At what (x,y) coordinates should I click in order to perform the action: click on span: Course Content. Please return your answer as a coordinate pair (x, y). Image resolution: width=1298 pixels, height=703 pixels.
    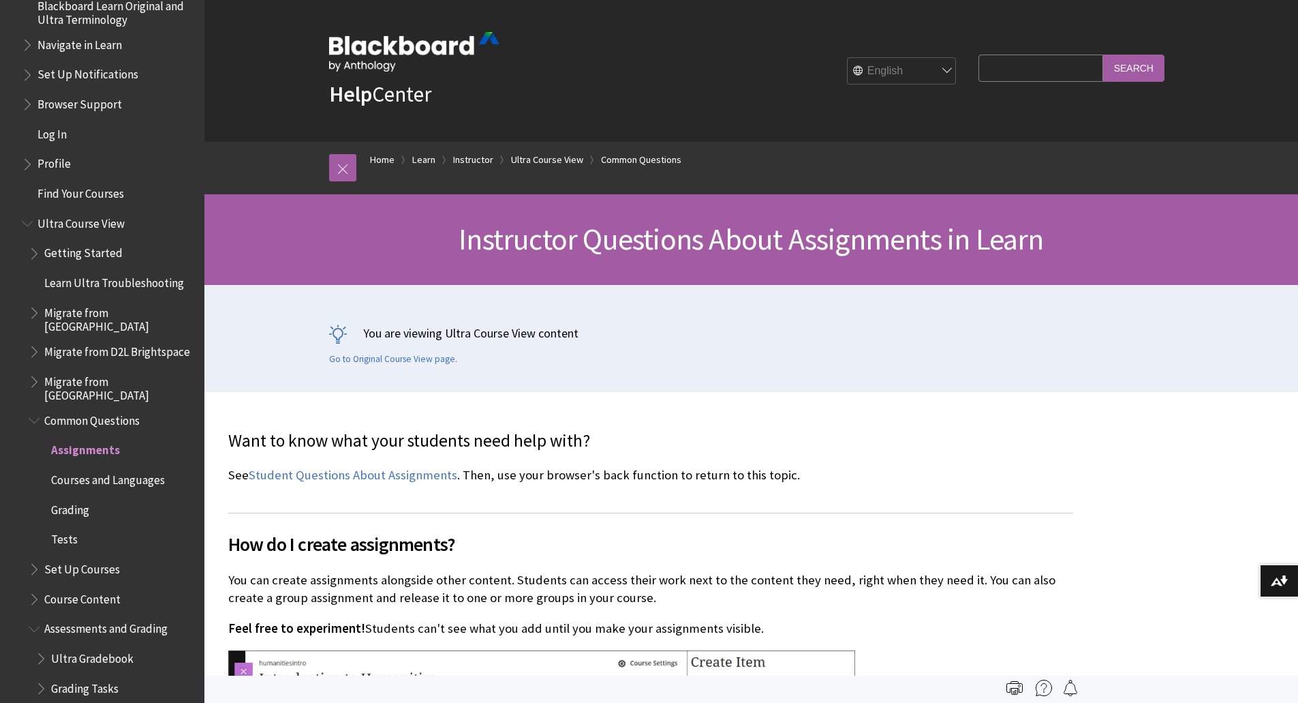
    Looking at the image, I should click on (82, 596).